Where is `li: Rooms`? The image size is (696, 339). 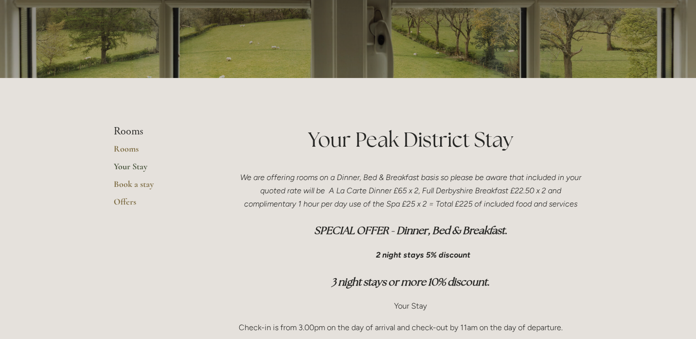
li: Rooms is located at coordinates (160, 131).